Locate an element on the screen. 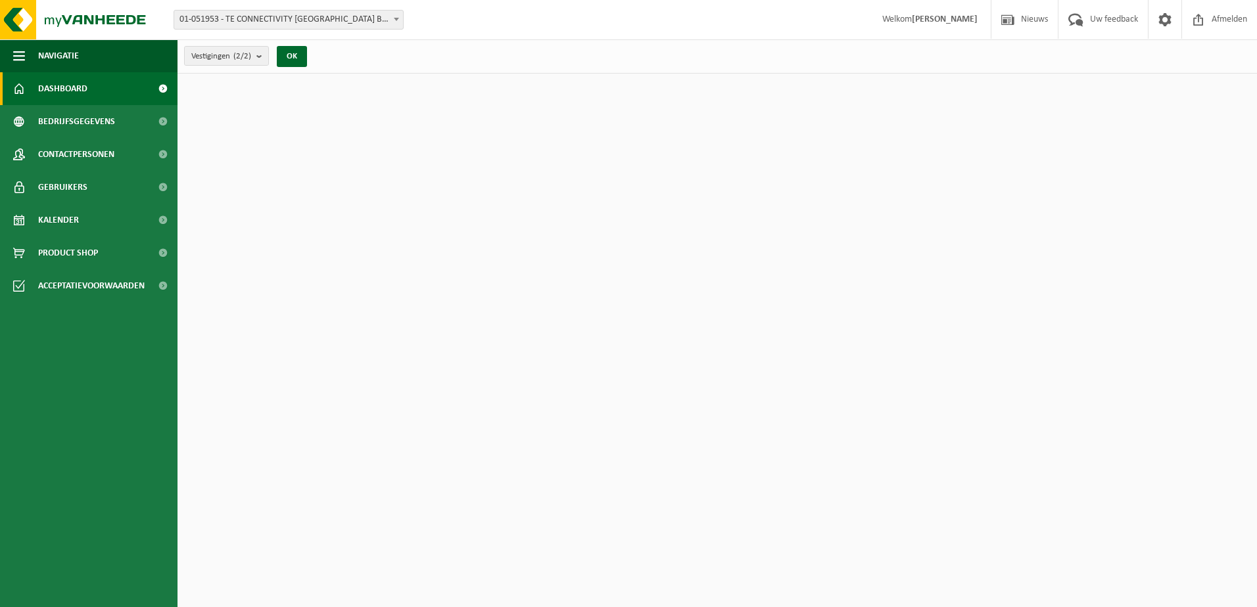 The width and height of the screenshot is (1257, 607). span: Vestigingen is located at coordinates (221, 57).